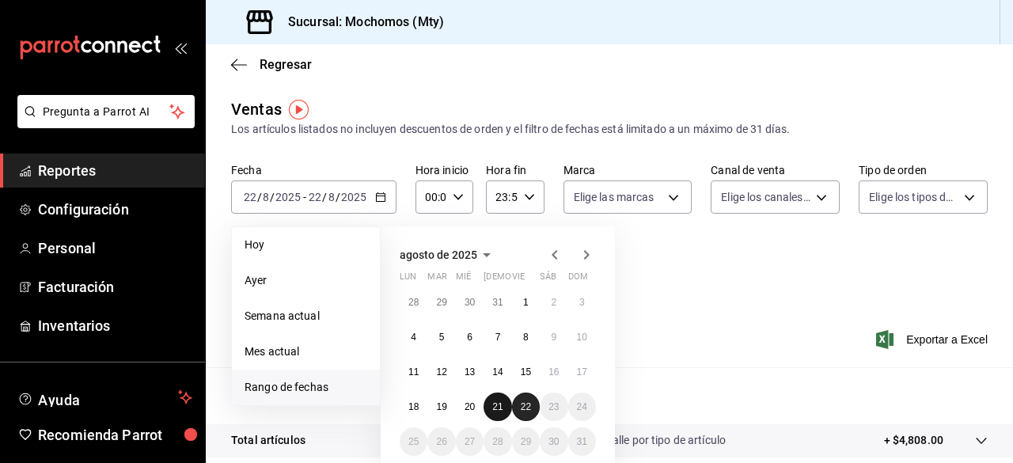 Image resolution: width=1013 pixels, height=463 pixels. Describe the element at coordinates (115, 325) in the screenshot. I see `span: Inventarios` at that location.